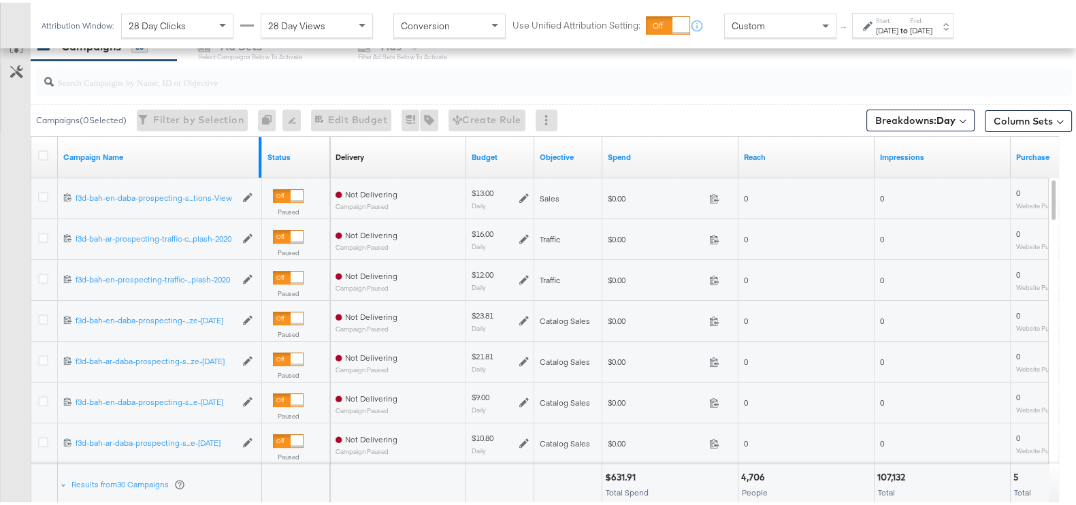  I want to click on span: 28 Day Clicks, so click(157, 23).